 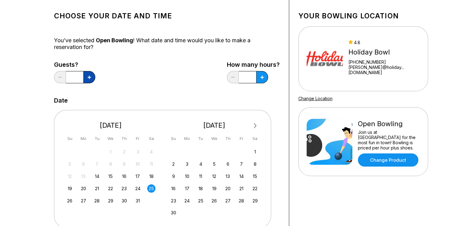 I want to click on div: Choose Sunday, November 9th, 2025, so click(x=174, y=176).